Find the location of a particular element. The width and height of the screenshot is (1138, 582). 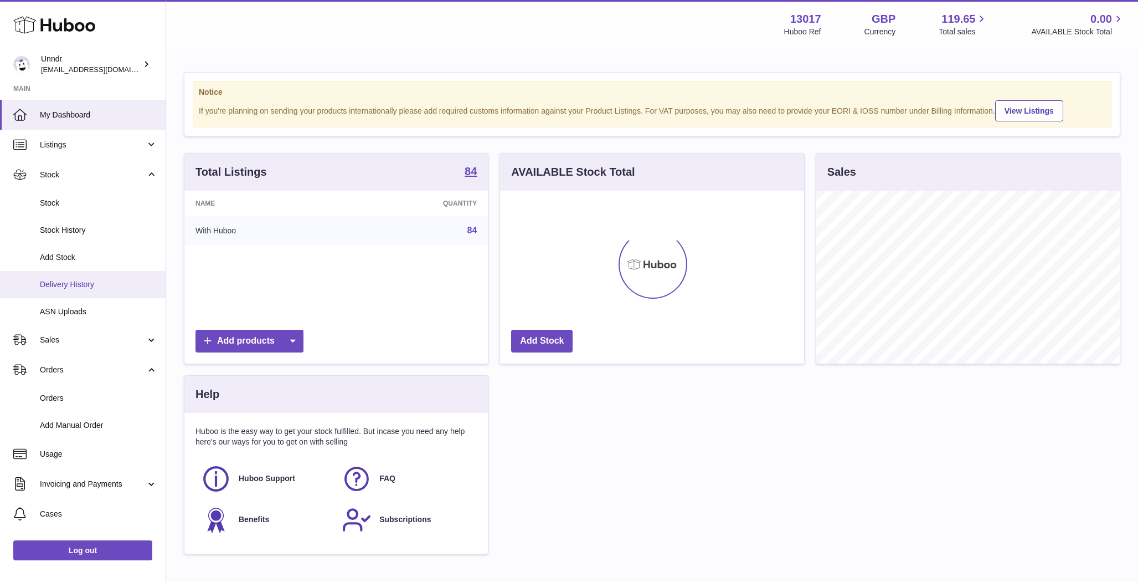

a: Huboo Support is located at coordinates (266, 479).